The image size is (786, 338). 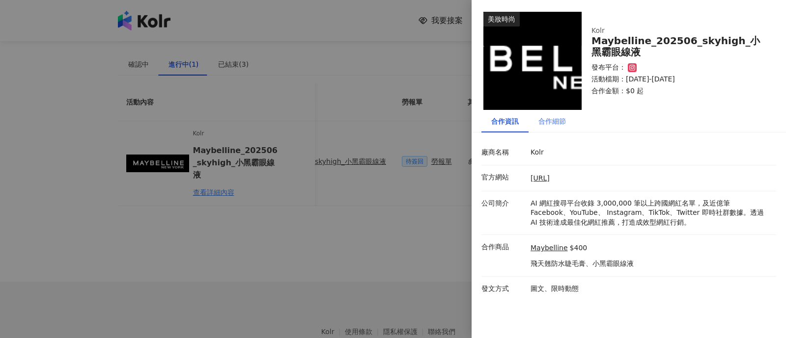 What do you see at coordinates (552, 121) in the screenshot?
I see `div: 合作細節` at bounding box center [552, 121].